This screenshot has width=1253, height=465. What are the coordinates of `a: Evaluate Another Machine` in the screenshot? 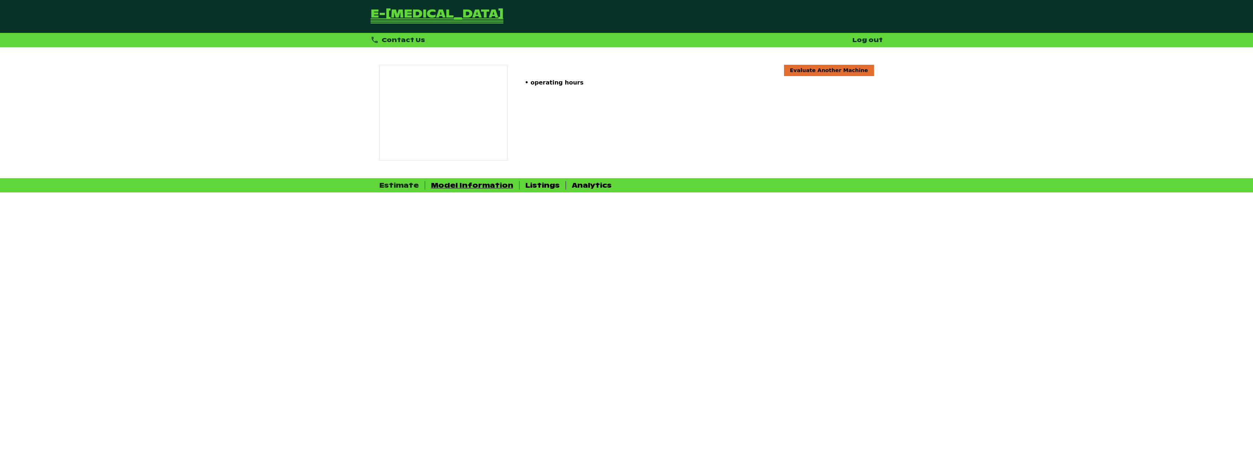 It's located at (828, 70).